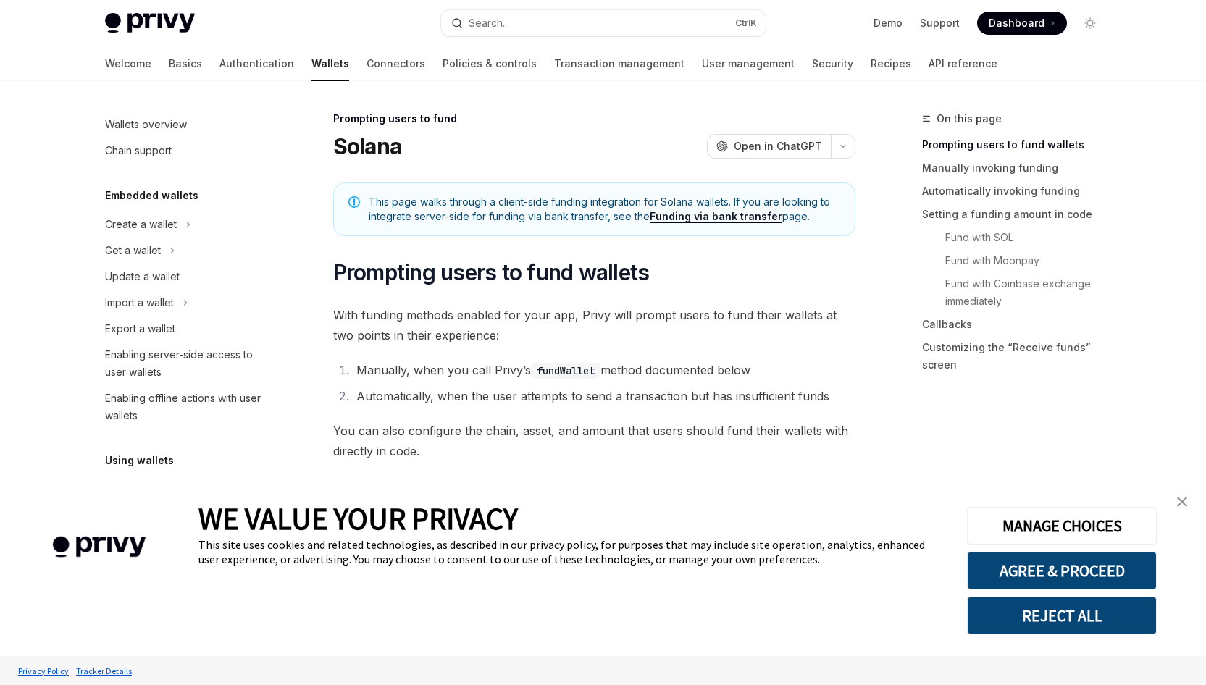 This screenshot has width=1206, height=685. Describe the element at coordinates (604, 370) in the screenshot. I see `li: Manually, when you call Privy’s method documented below` at that location.